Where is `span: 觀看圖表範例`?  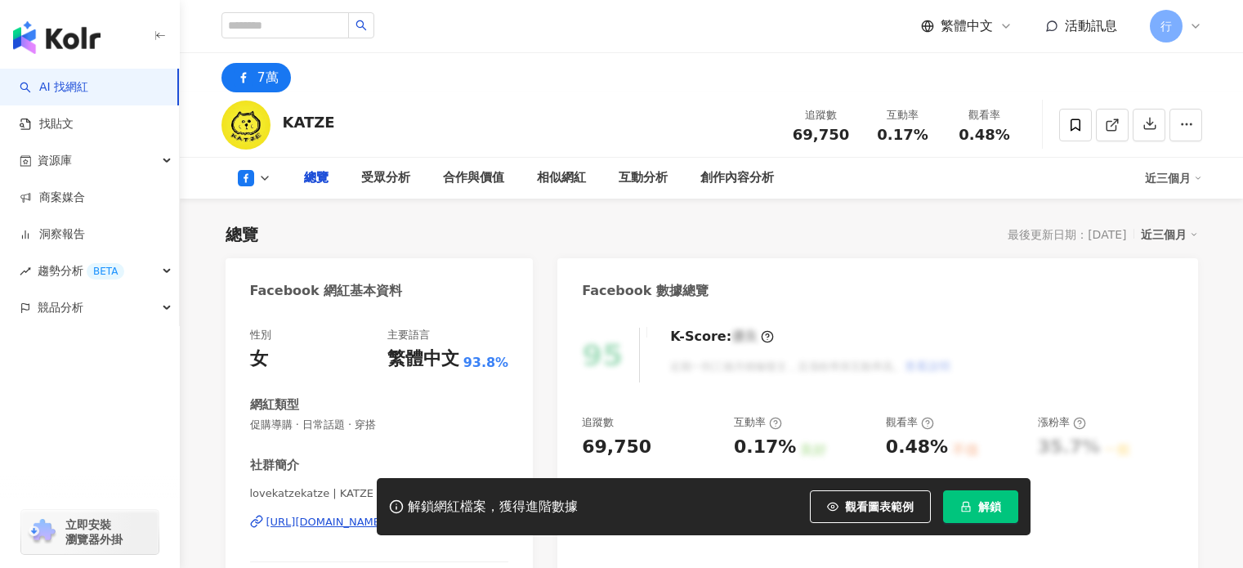
span: 觀看圖表範例 is located at coordinates (879, 507).